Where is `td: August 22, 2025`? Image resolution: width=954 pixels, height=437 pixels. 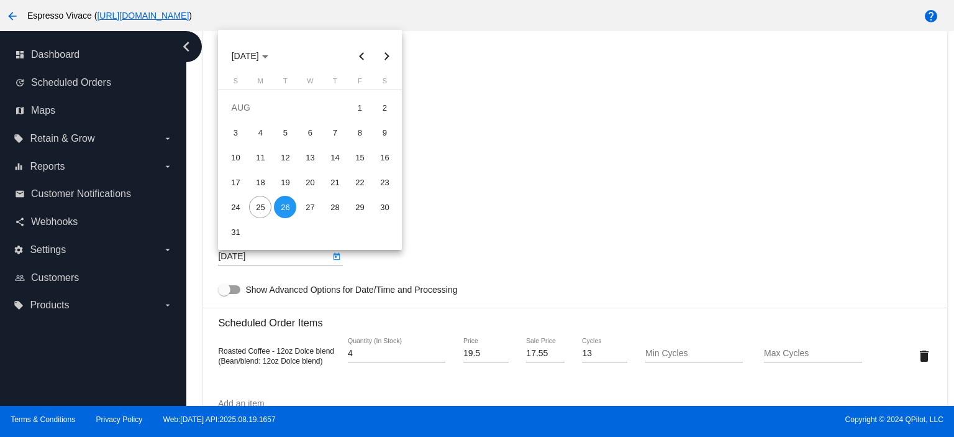
td: August 22, 2025 is located at coordinates (360, 182).